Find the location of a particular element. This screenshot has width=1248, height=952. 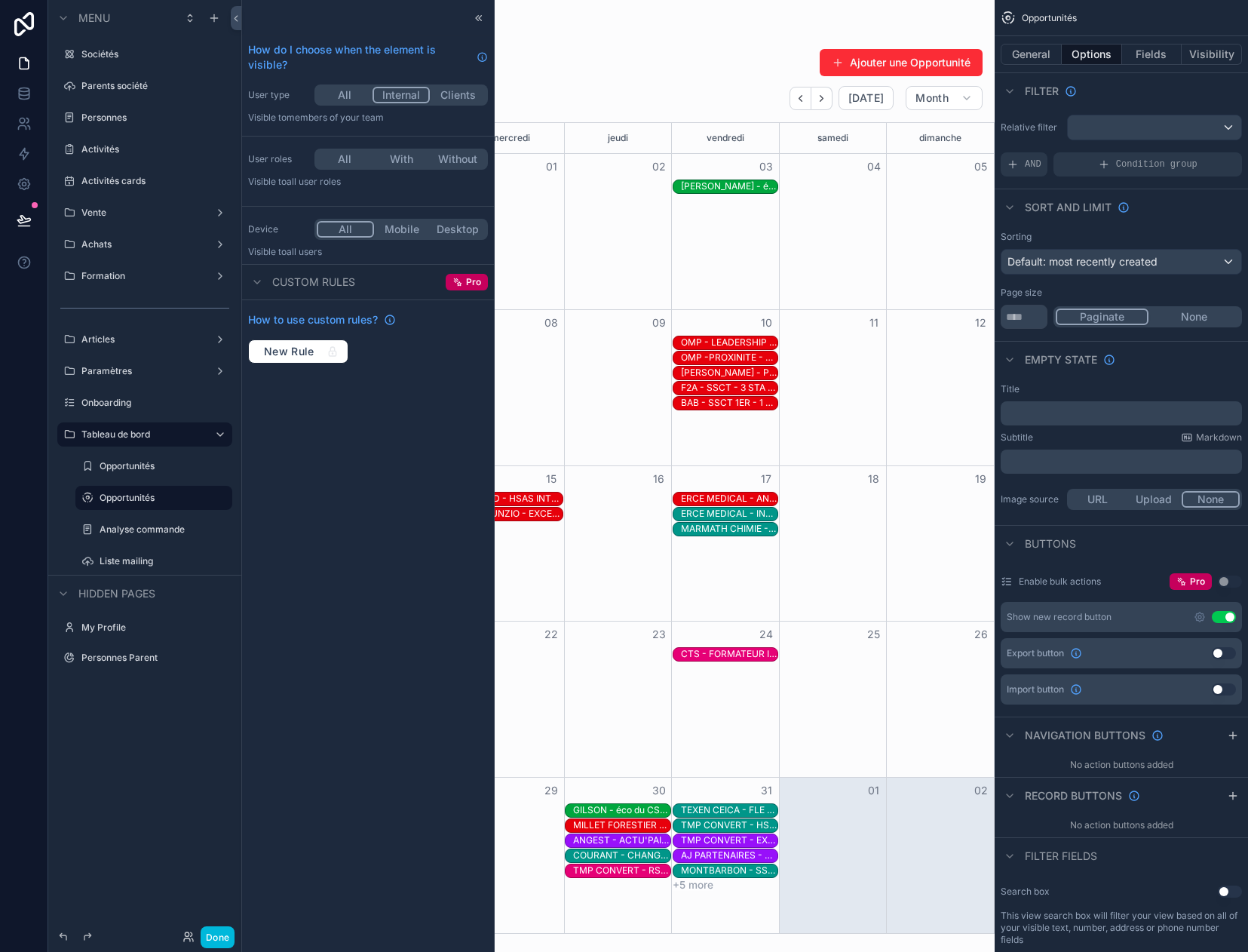

button: 25 is located at coordinates (875, 634).